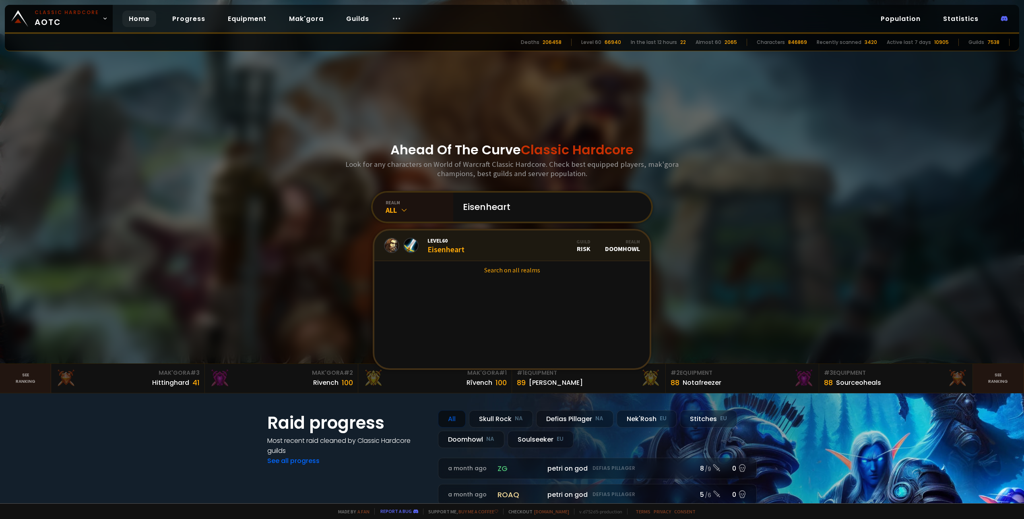  I want to click on div: 41, so click(196, 382).